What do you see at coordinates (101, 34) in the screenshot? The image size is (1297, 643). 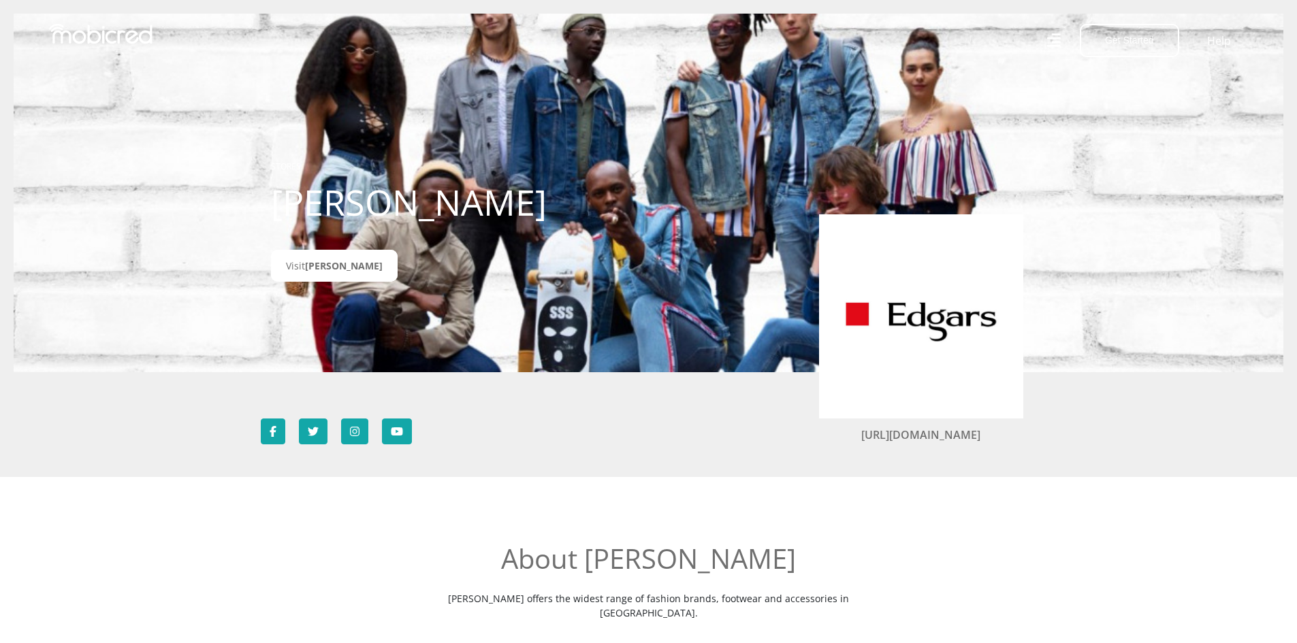 I see `img: Mobicred` at bounding box center [101, 34].